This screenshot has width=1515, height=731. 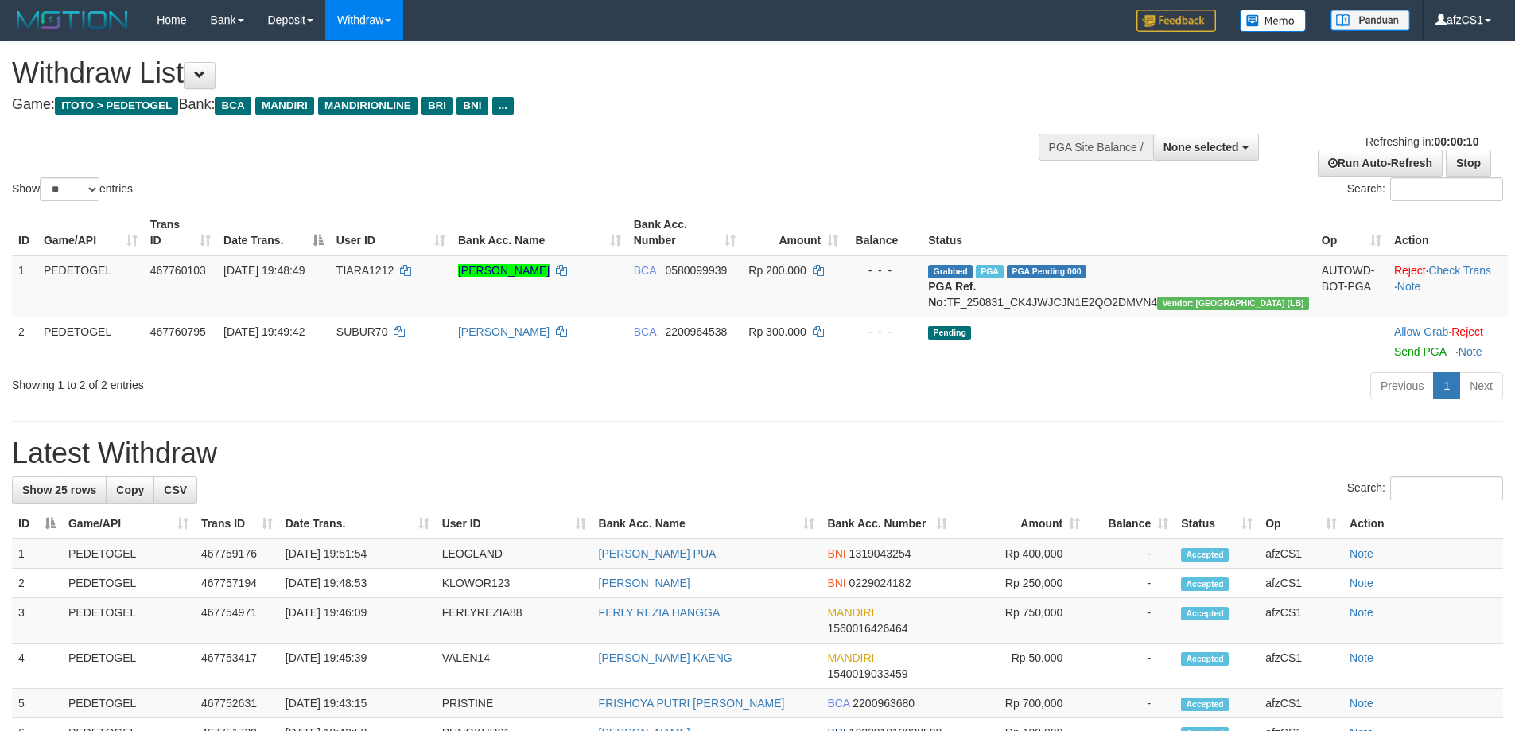 What do you see at coordinates (237, 583) in the screenshot?
I see `td: 467757194` at bounding box center [237, 583].